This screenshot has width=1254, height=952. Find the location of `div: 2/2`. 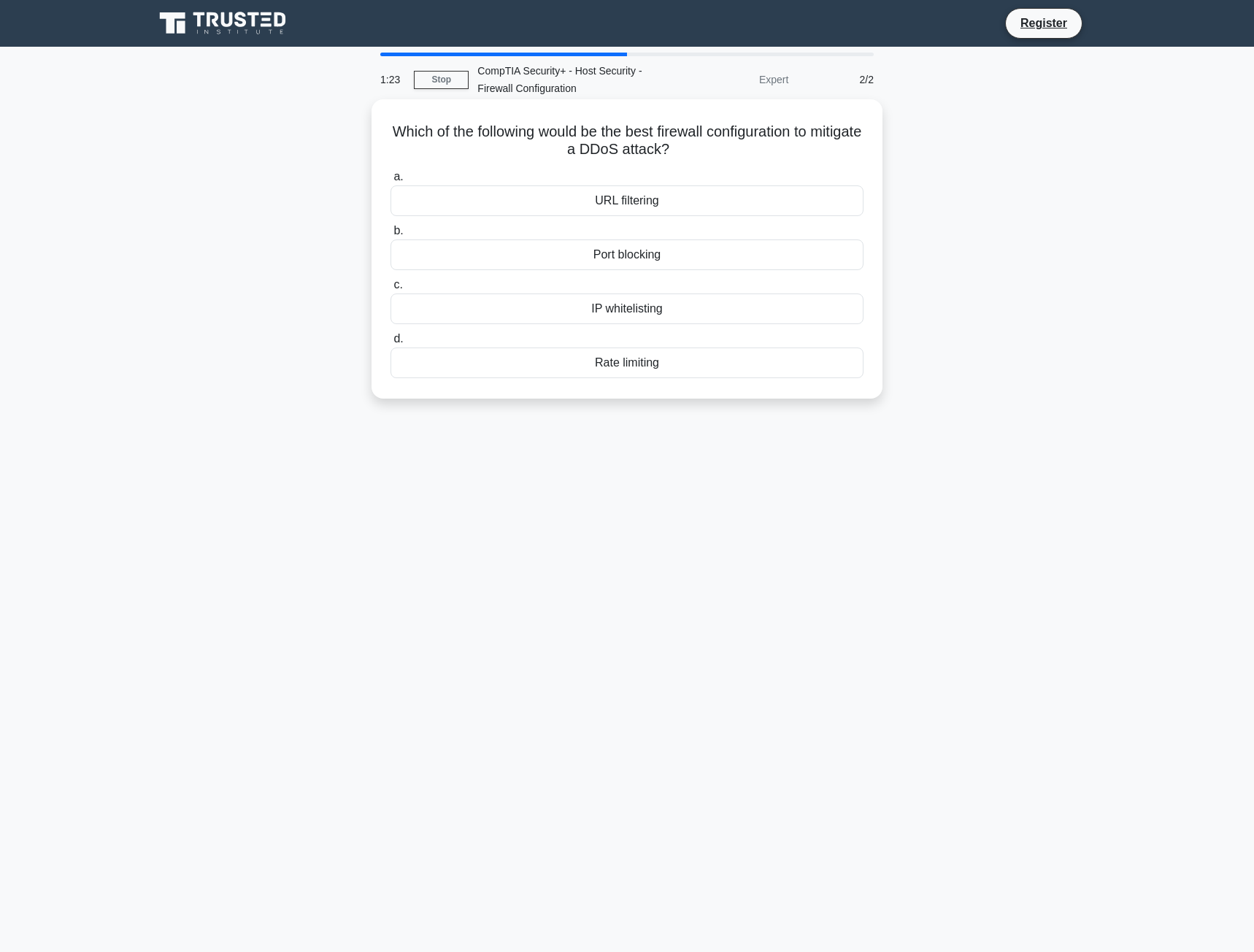

div: 2/2 is located at coordinates (839, 80).